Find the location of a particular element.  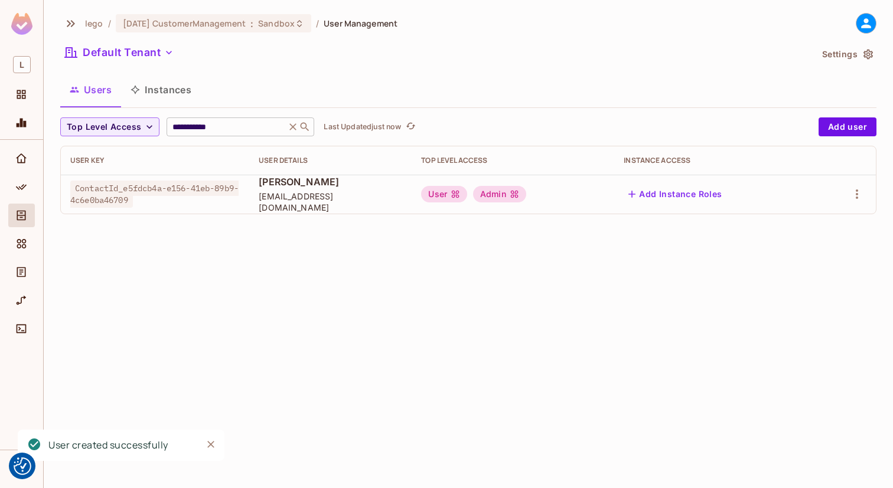

button: Default Tenant is located at coordinates (119, 53).